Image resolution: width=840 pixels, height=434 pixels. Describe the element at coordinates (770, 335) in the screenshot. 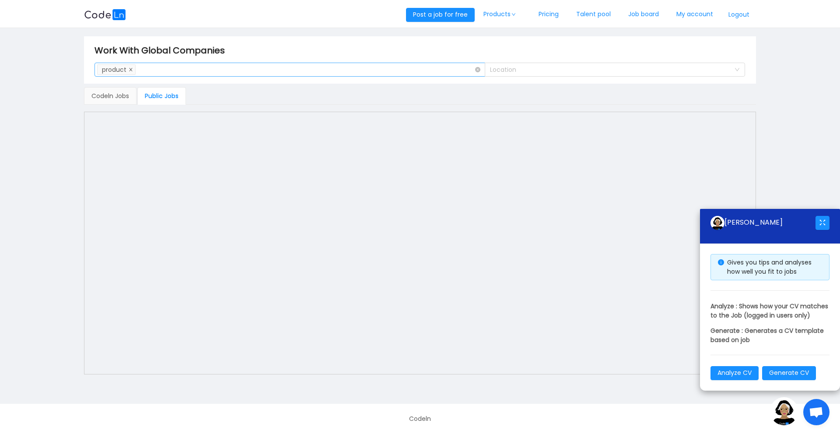

I see `p: Generate : Generates a CV template based on job` at that location.